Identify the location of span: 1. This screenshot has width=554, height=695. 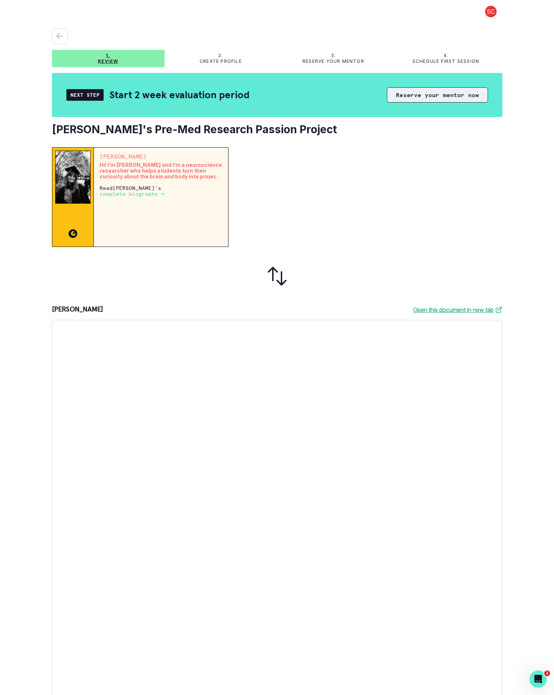
(547, 673).